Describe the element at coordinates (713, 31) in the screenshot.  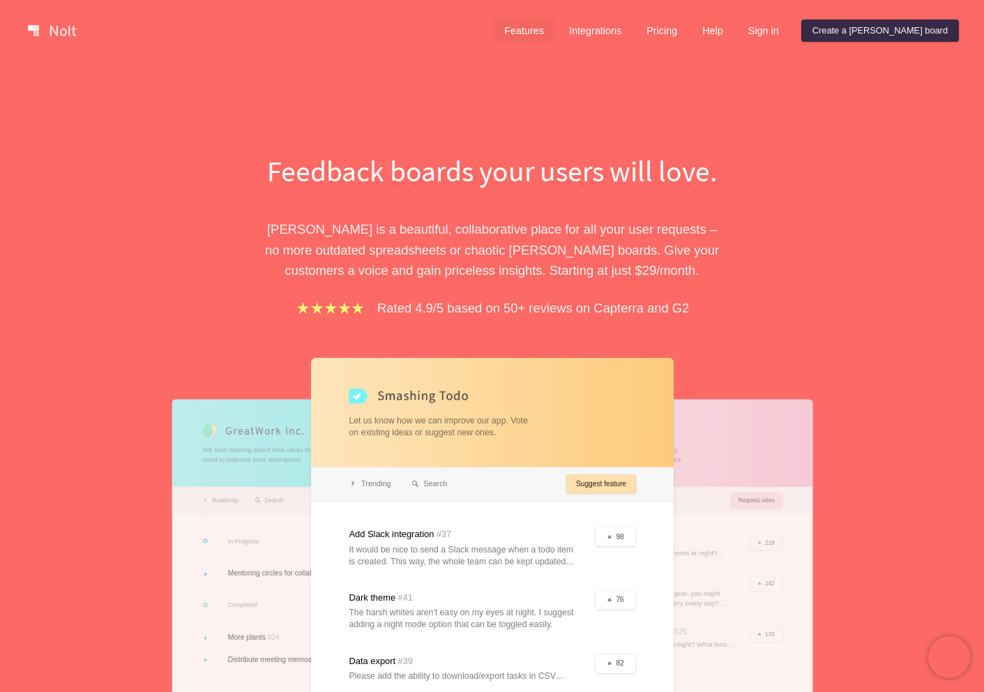
I see `a: Help` at that location.